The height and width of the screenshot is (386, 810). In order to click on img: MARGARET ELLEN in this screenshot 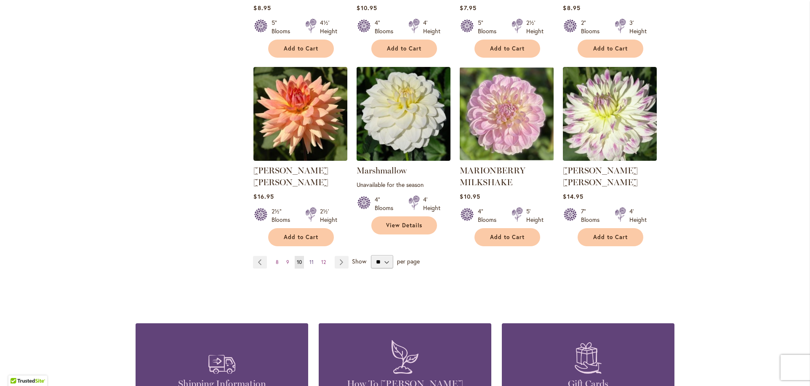, I will do `click(609, 114)`.